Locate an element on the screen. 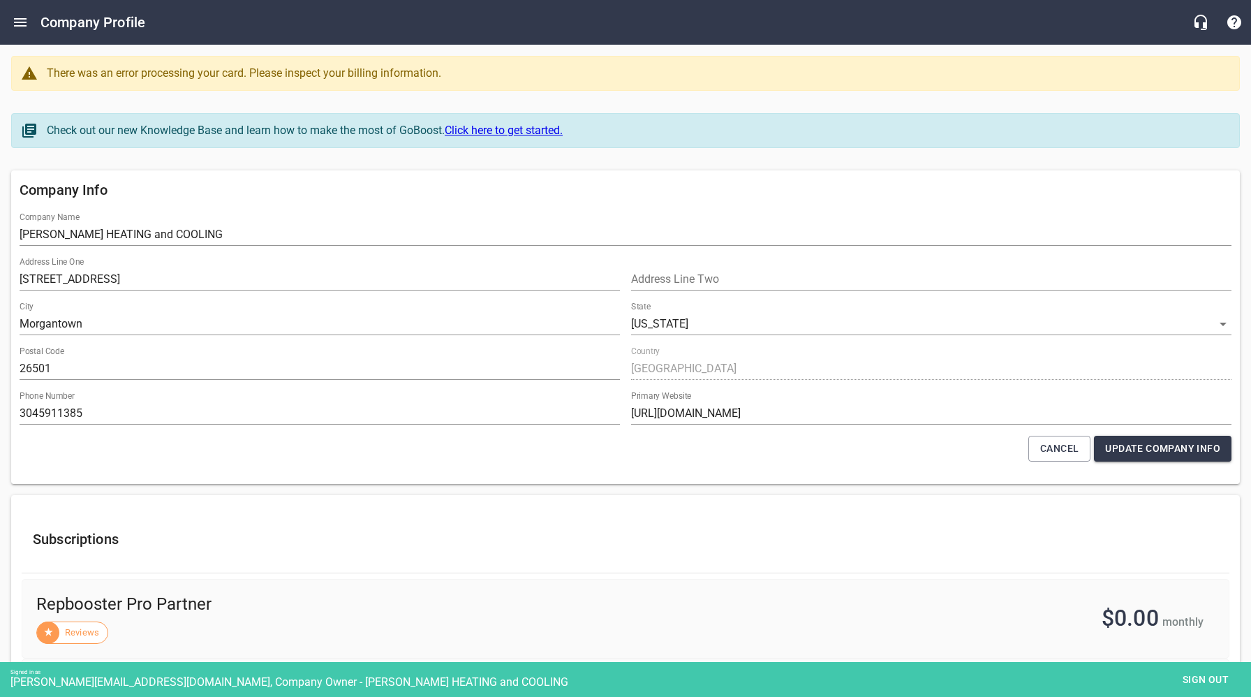 This screenshot has width=1251, height=697. span: monthly is located at coordinates (1183, 621).